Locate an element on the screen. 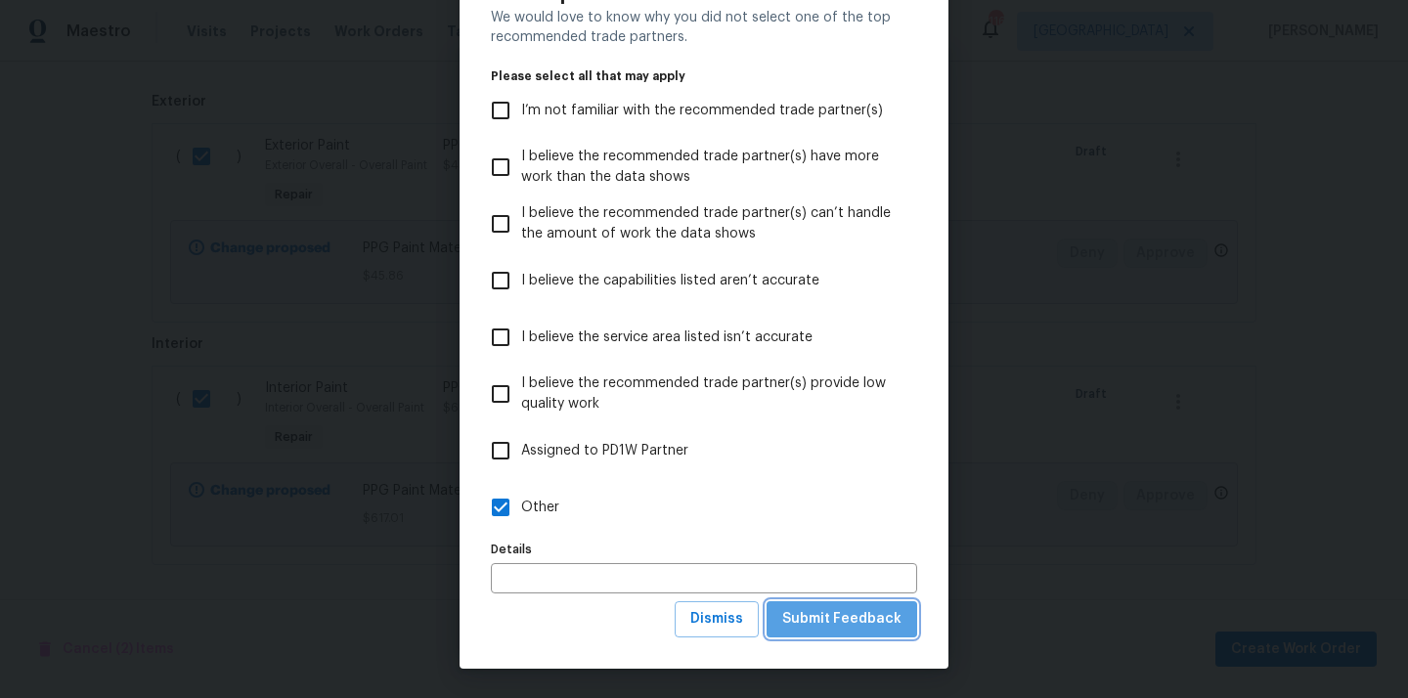 Image resolution: width=1408 pixels, height=698 pixels. span: I believe the recommended trade partner(s) can’t handle the amount of work the data shows is located at coordinates (711, 224).